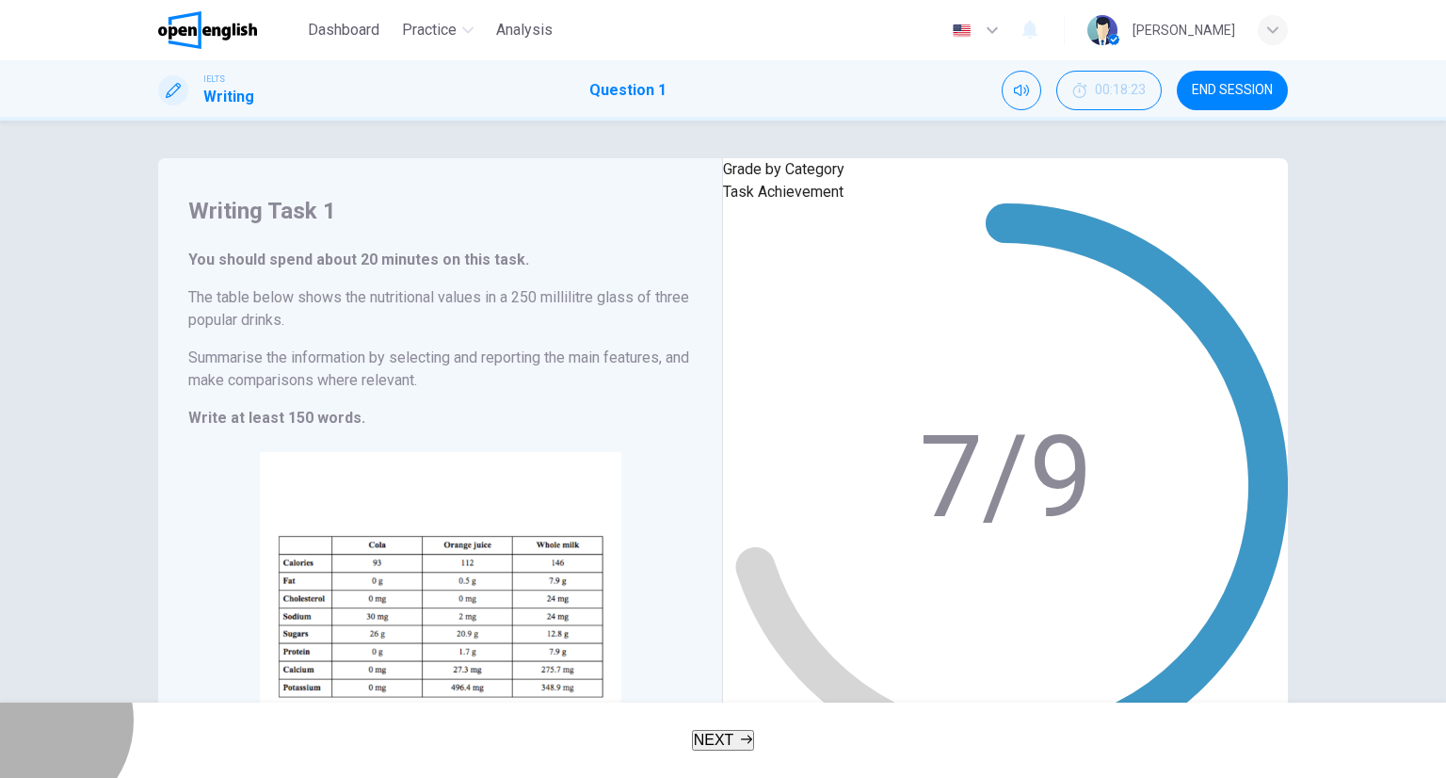 The width and height of the screenshot is (1446, 778). I want to click on h4: Writing Task 1, so click(440, 211).